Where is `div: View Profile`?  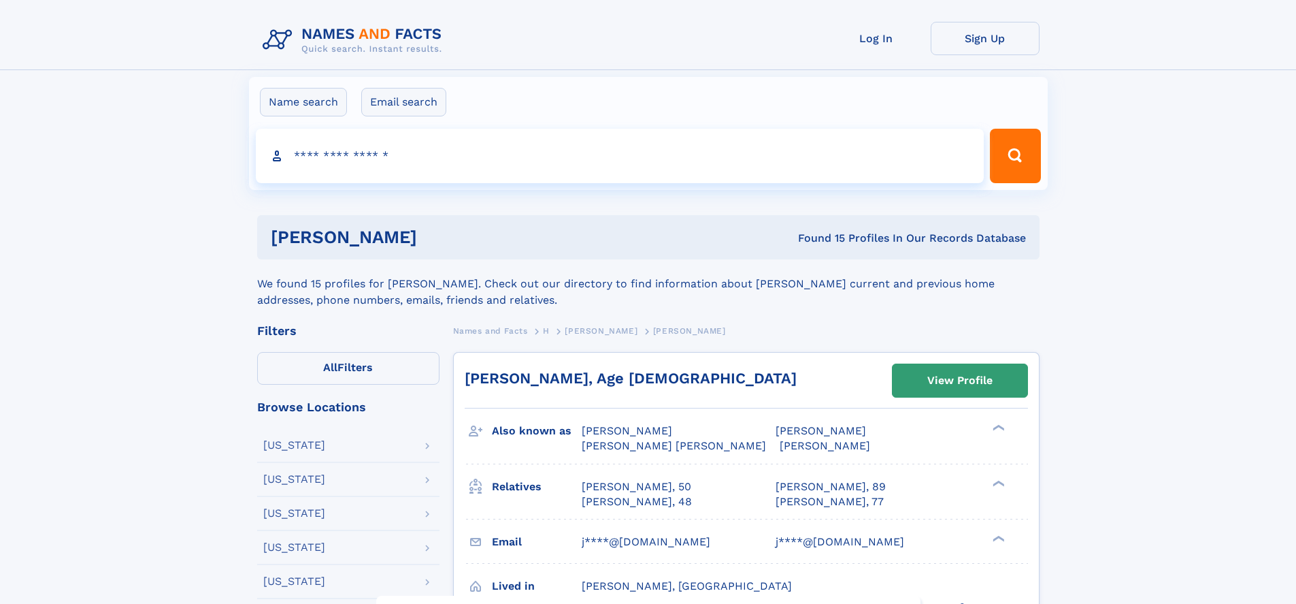
div: View Profile is located at coordinates (960, 380).